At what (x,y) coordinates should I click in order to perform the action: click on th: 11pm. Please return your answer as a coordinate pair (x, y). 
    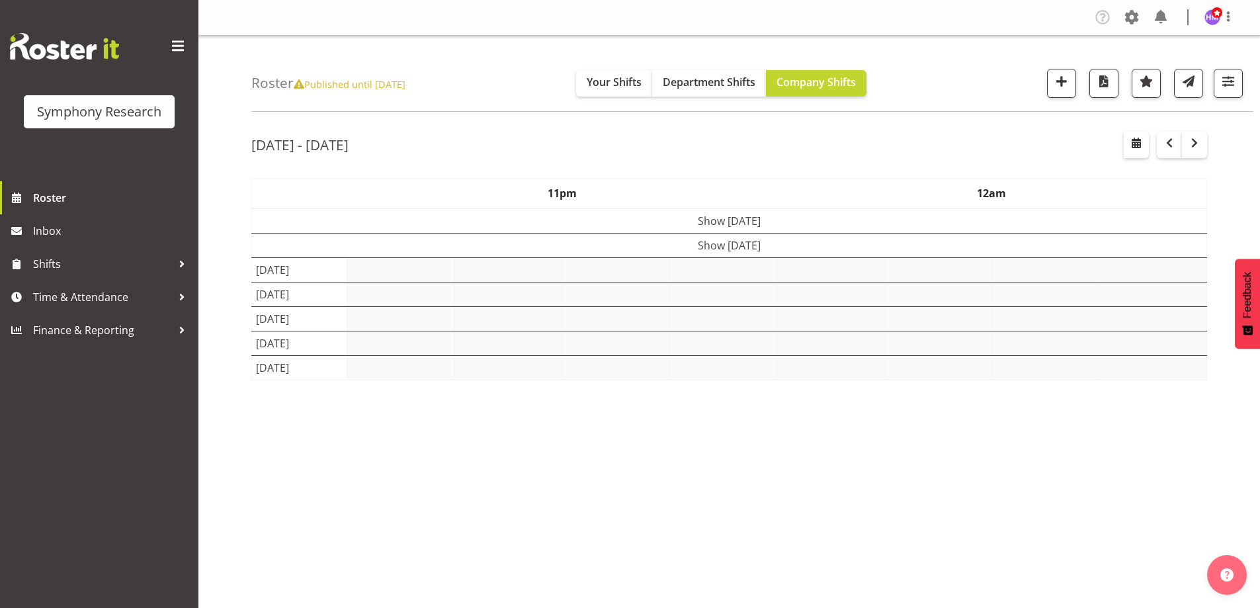
    Looking at the image, I should click on (562, 193).